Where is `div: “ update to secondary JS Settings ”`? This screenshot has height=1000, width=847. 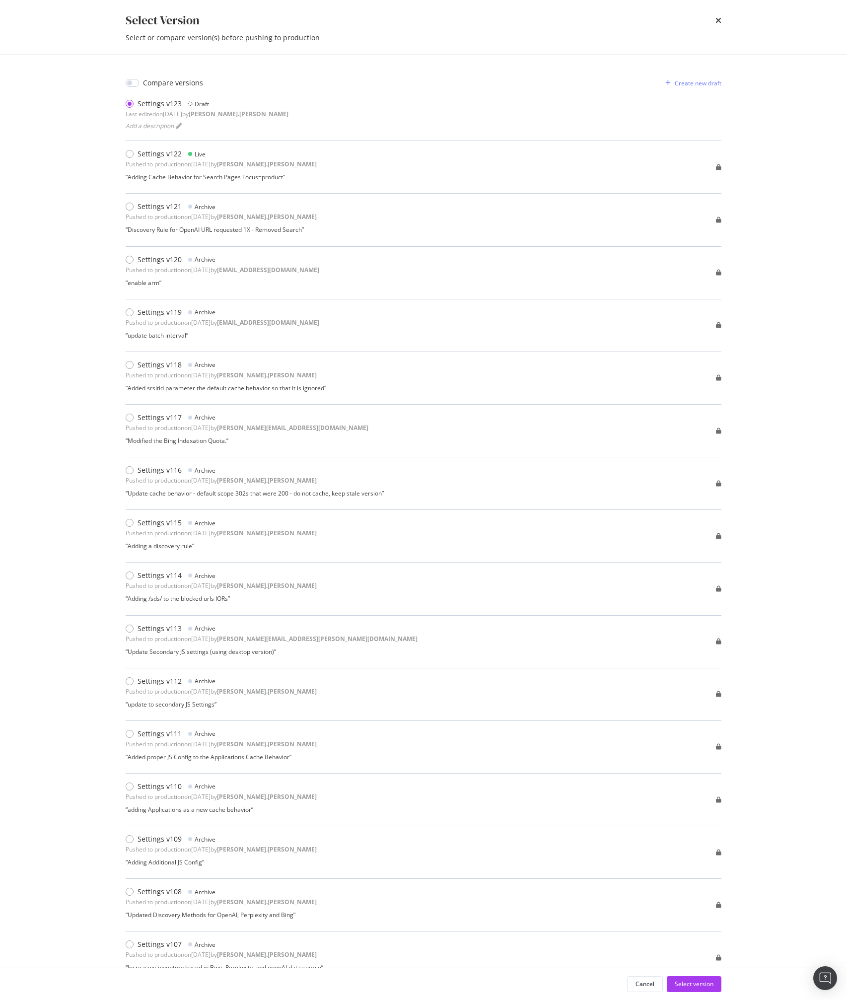 div: “ update to secondary JS Settings ” is located at coordinates (221, 704).